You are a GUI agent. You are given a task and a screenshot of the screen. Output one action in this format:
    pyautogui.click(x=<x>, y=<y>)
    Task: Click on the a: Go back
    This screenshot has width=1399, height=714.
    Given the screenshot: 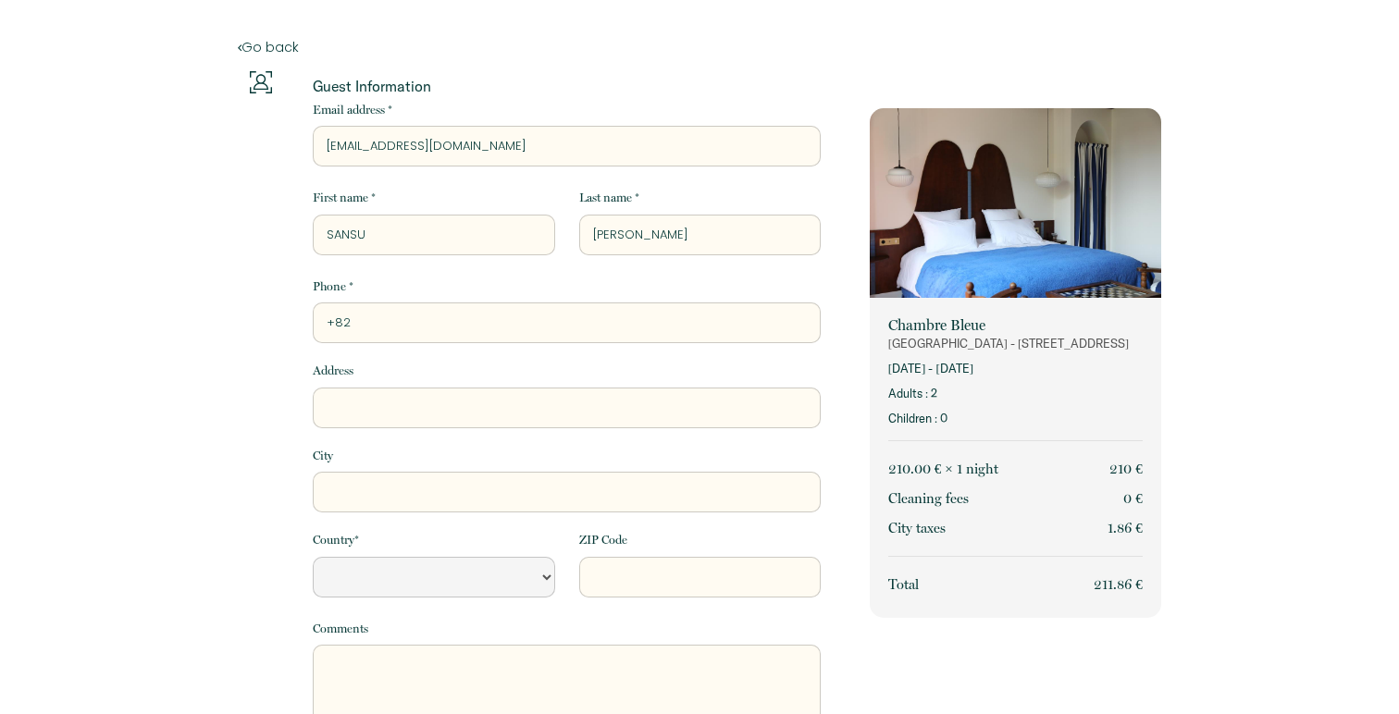 What is the action you would take?
    pyautogui.click(x=700, y=47)
    